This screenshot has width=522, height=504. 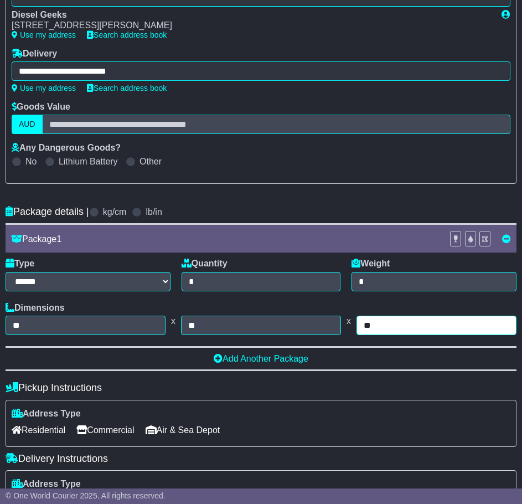 I want to click on label: Lithium Battery, so click(x=88, y=161).